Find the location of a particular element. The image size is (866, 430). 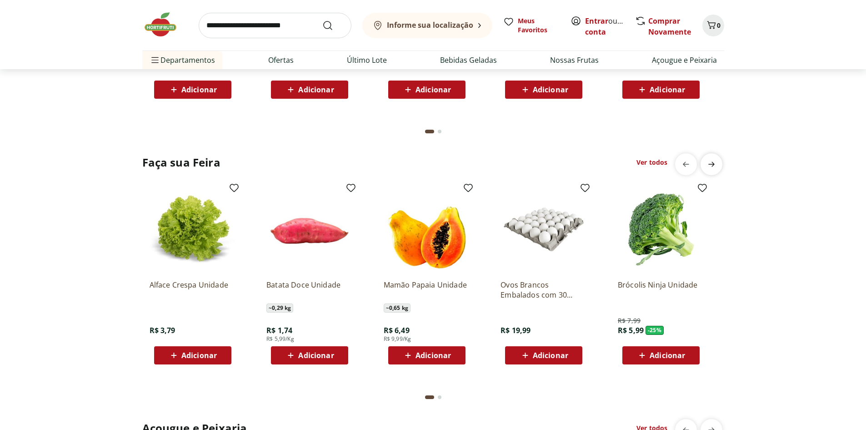

a: Bebidas Geladas is located at coordinates (468, 60).